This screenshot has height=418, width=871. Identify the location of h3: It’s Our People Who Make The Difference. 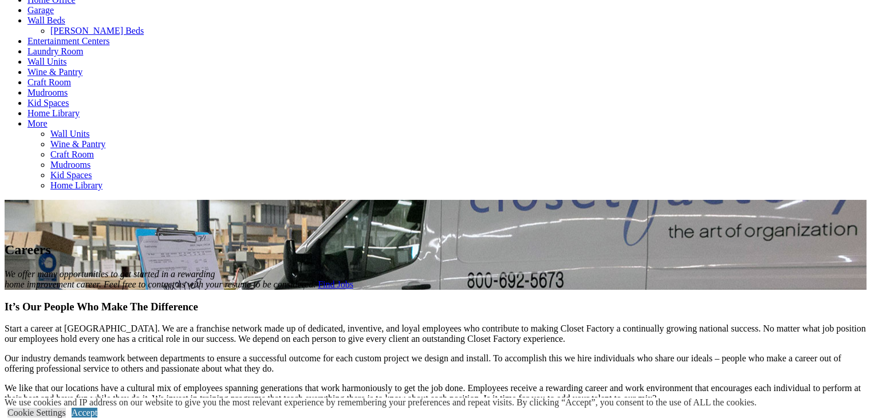
(435, 307).